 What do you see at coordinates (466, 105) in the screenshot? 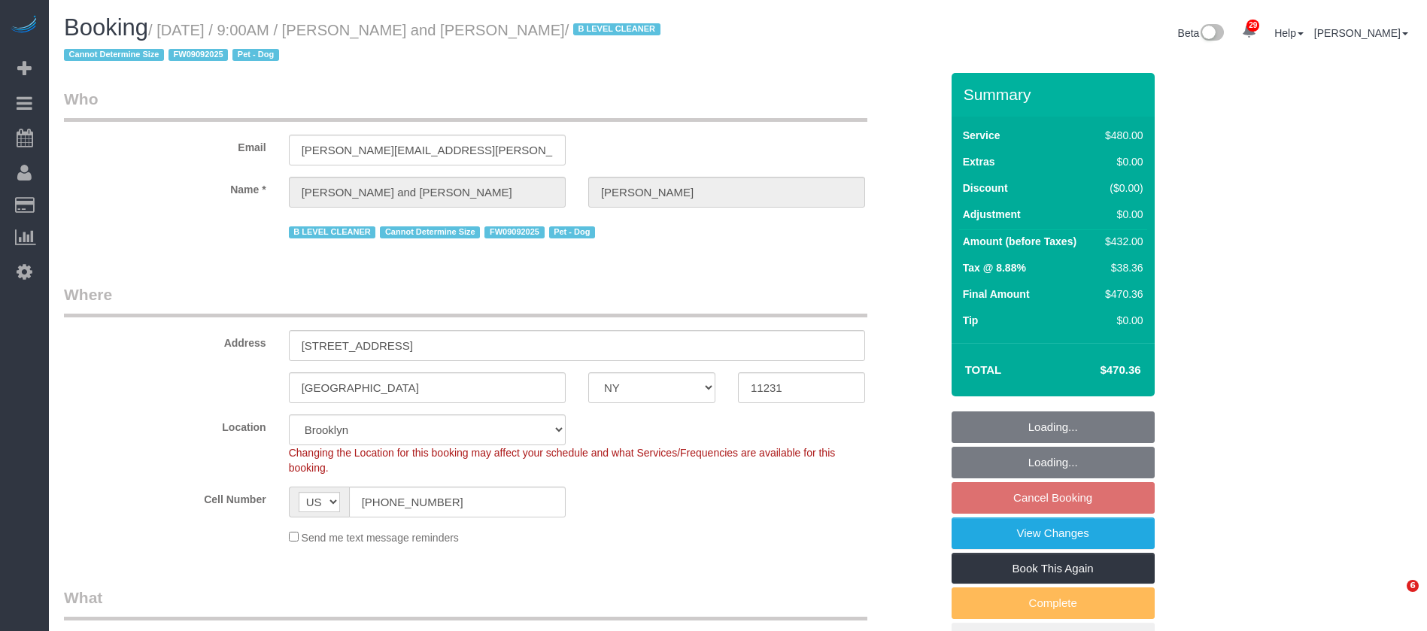
I see `legend: Who` at bounding box center [466, 105].